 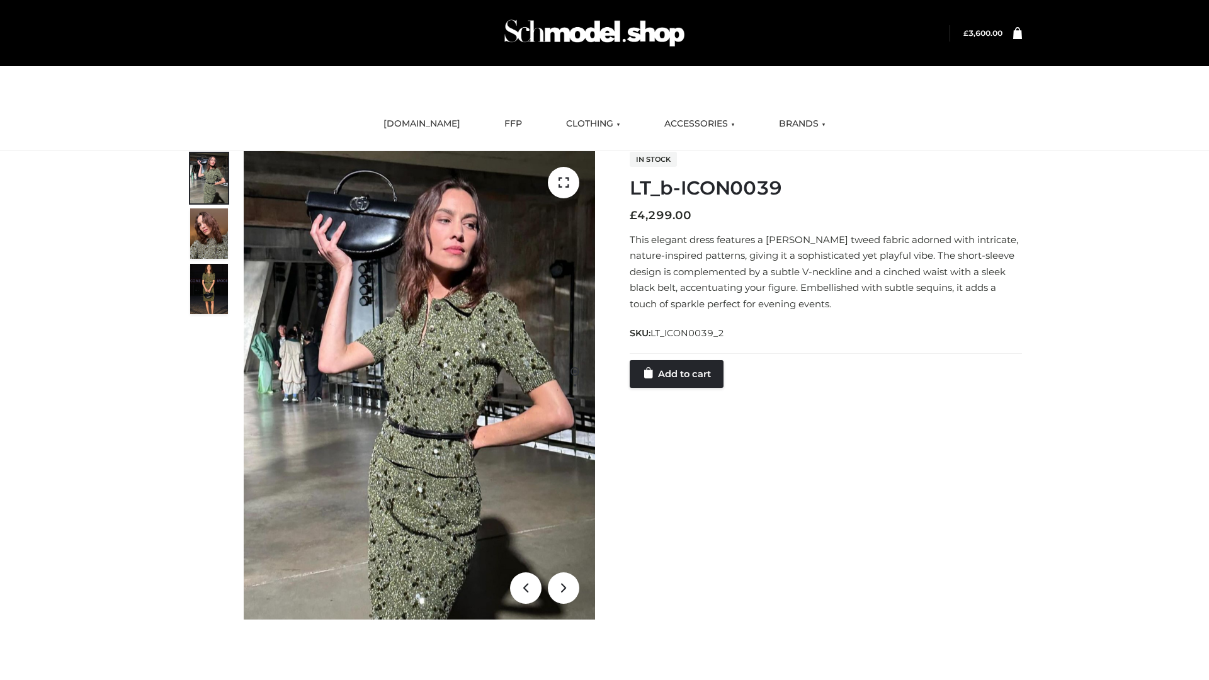 I want to click on span: SKU:, so click(x=678, y=333).